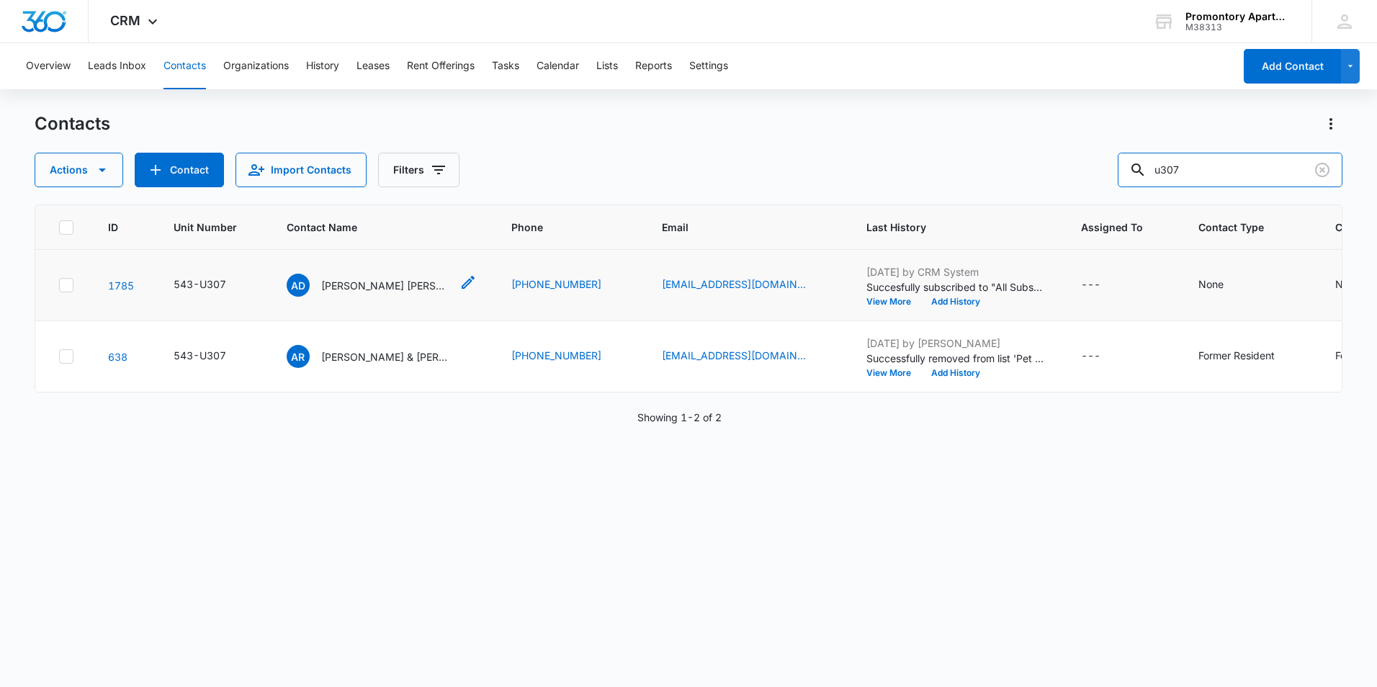  Describe the element at coordinates (382, 356) in the screenshot. I see `div: Contact Name - Allie Rosner & Bryce Holcomb - Select to Edit Field` at that location.